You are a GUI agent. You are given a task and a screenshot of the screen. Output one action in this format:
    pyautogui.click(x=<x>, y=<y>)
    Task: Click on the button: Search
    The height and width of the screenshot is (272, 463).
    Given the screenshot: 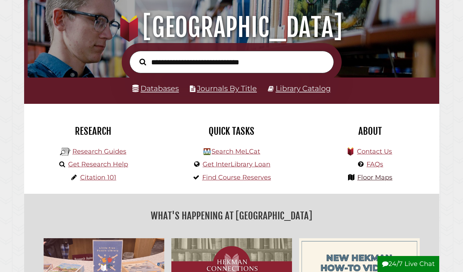 What is the action you would take?
    pyautogui.click(x=143, y=62)
    